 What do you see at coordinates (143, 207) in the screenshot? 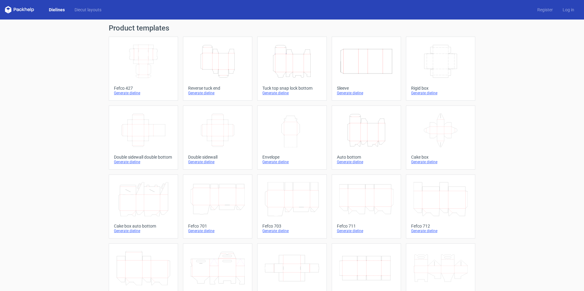
I see `a: Cake box auto bottomGenerate dieline` at bounding box center [143, 207].